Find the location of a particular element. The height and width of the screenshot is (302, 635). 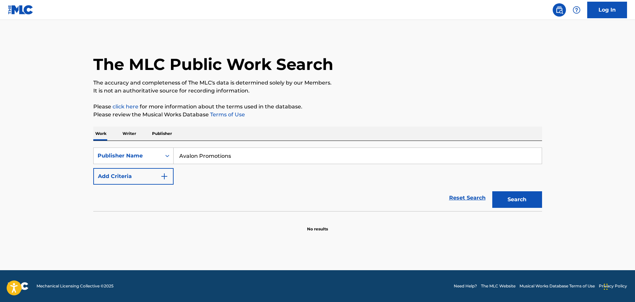

a: click here is located at coordinates (125, 106).